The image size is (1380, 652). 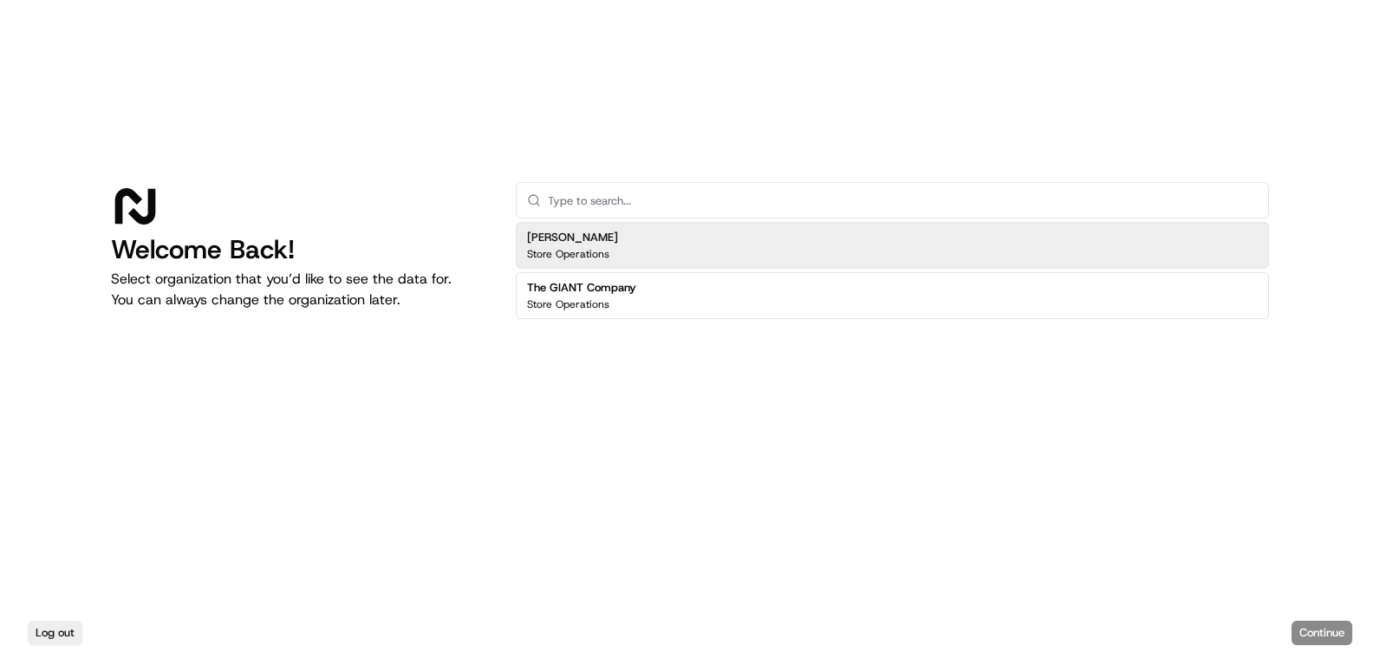 I want to click on button: Log out, so click(x=55, y=633).